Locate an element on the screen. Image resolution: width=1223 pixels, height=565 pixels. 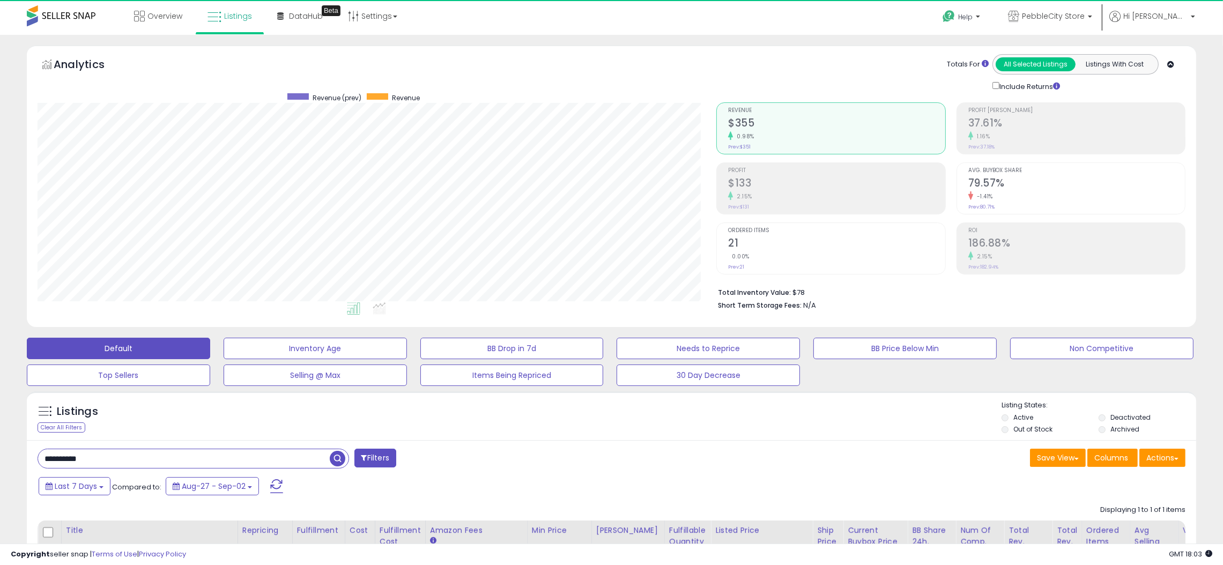
label: Archived is located at coordinates (1125, 429).